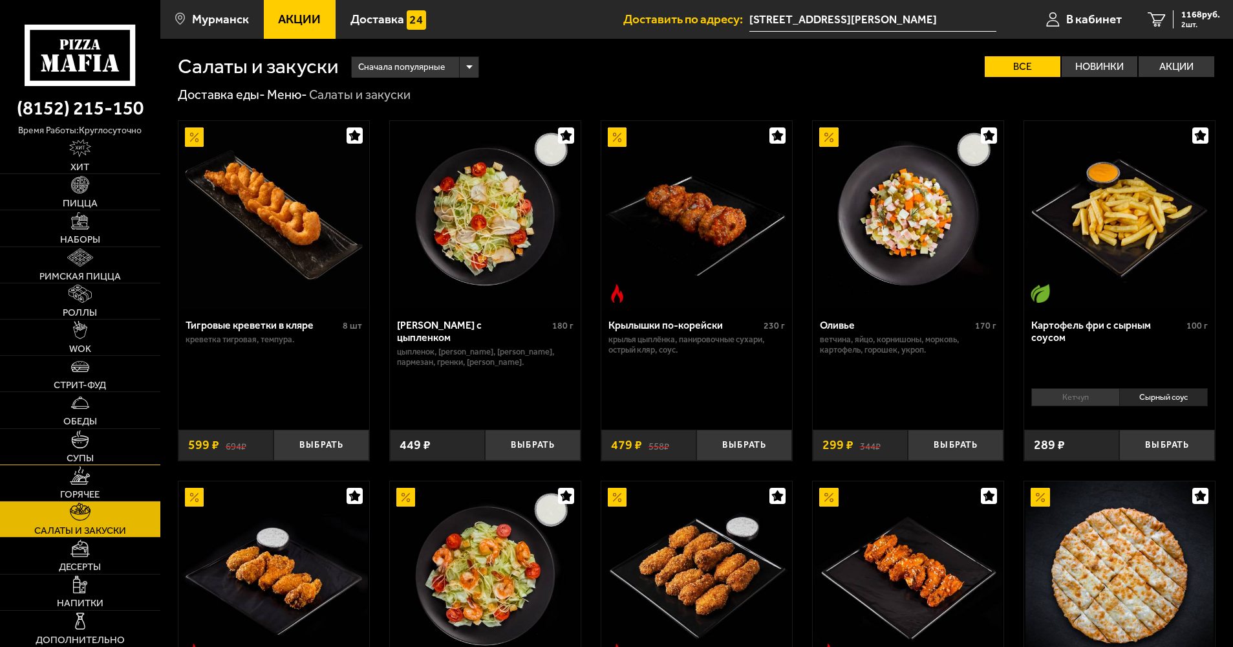  Describe the element at coordinates (1201, 15) in the screenshot. I see `span: 1168 руб.` at that location.